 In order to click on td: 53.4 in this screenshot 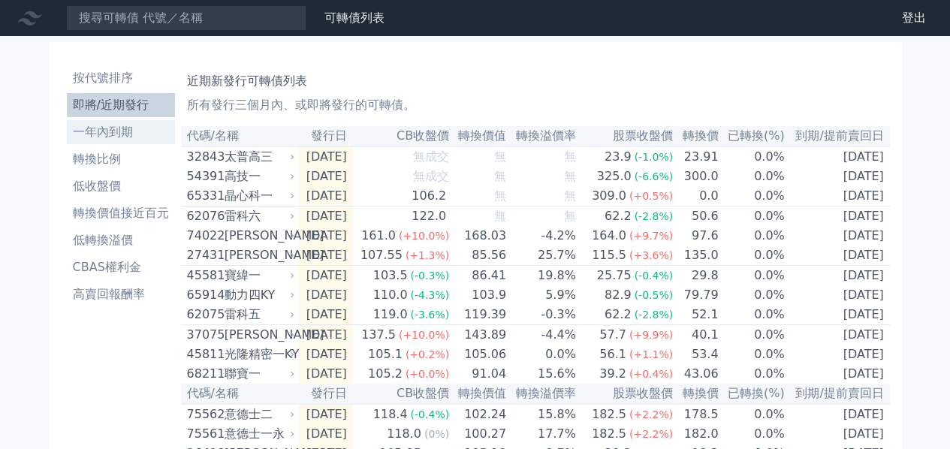, I will do `click(696, 354)`.